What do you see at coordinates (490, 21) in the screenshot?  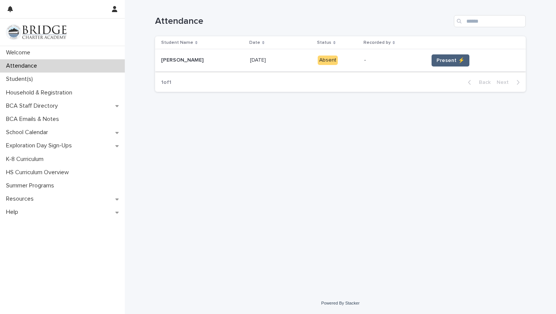 I see `input: Search` at bounding box center [490, 21].